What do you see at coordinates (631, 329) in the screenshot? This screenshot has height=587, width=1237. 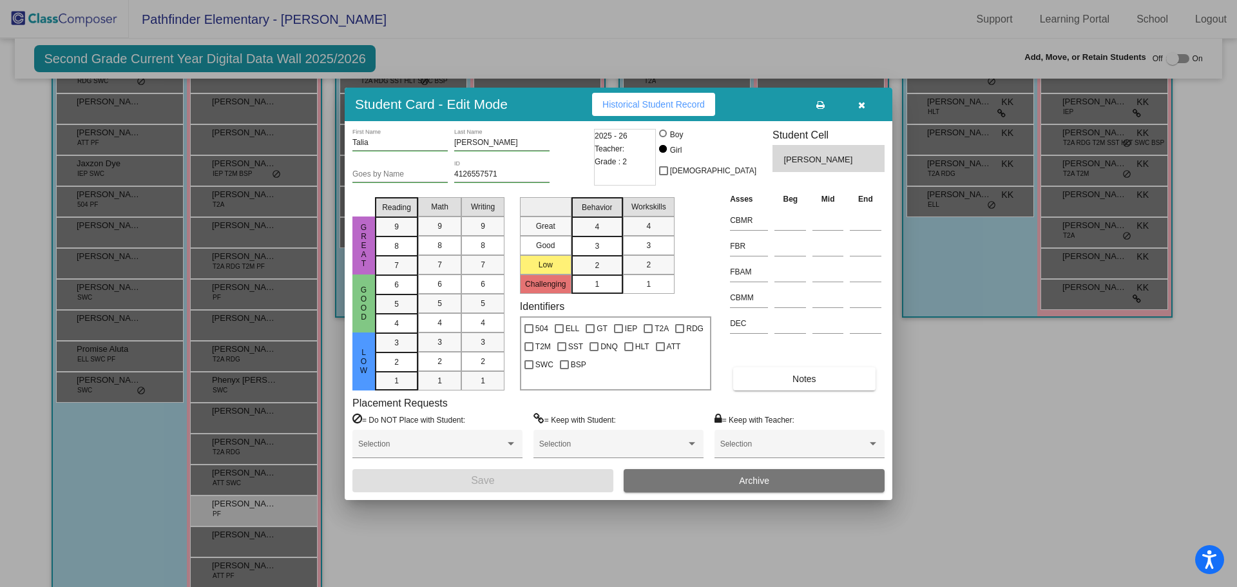 I see `span: IEP` at bounding box center [631, 329].